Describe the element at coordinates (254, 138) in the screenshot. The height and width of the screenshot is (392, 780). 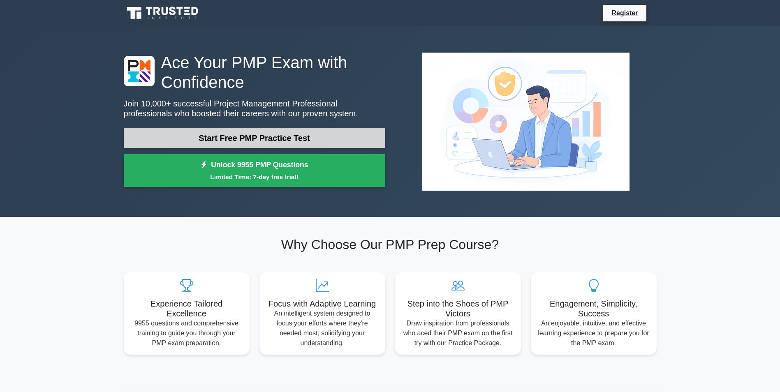
I see `a: Start Free PMP Practice Test` at that location.